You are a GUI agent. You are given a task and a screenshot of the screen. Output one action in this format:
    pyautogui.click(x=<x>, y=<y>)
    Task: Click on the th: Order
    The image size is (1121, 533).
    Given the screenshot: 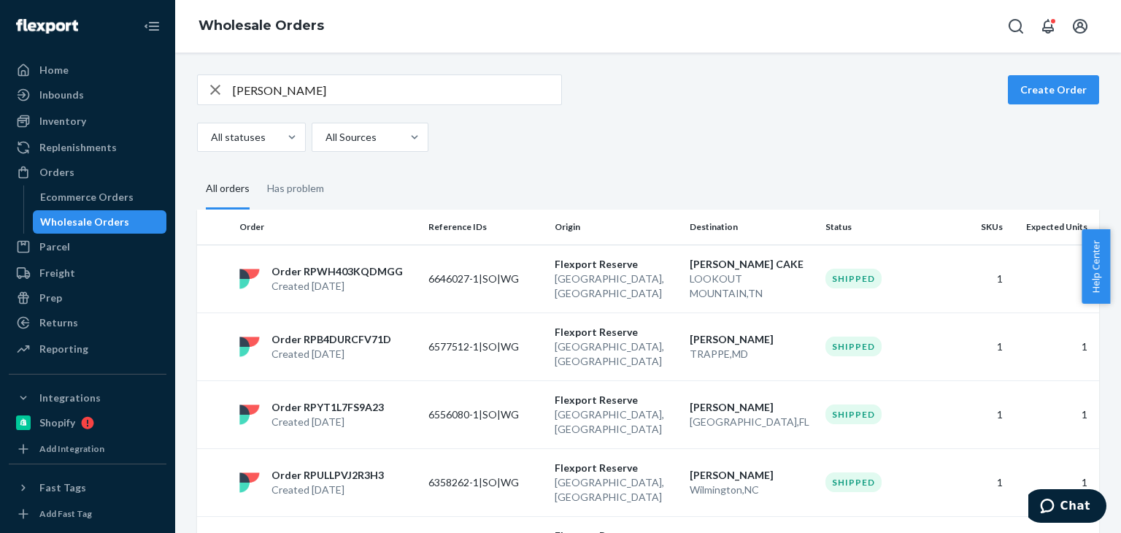 What is the action you would take?
    pyautogui.click(x=328, y=227)
    